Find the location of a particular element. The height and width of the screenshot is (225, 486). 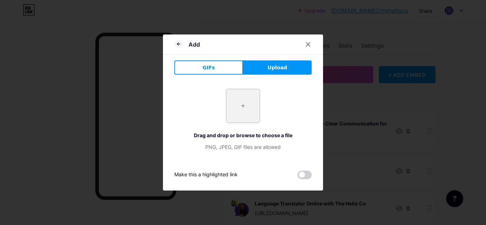

span: GIFs is located at coordinates (208, 68).